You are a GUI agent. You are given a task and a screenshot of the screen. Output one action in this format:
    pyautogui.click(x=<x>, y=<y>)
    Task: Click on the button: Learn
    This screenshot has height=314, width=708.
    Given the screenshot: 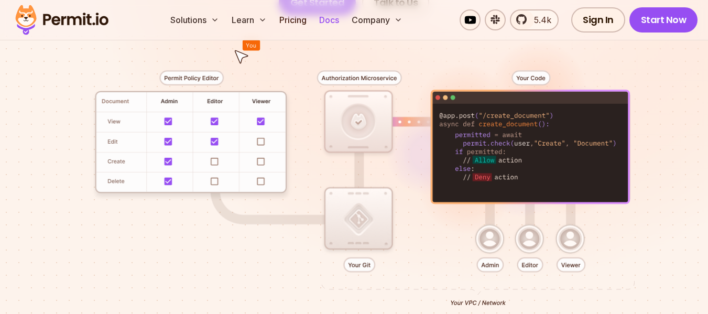 What is the action you would take?
    pyautogui.click(x=249, y=20)
    